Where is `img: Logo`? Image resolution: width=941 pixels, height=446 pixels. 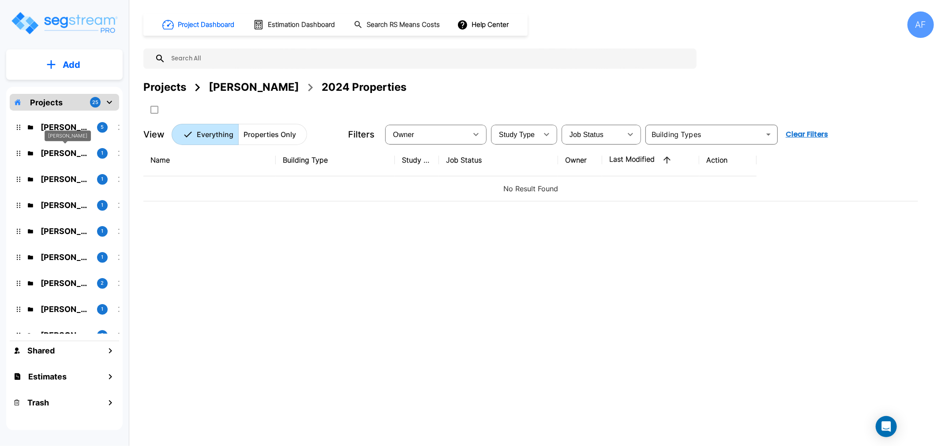
img: Logo is located at coordinates (64, 23).